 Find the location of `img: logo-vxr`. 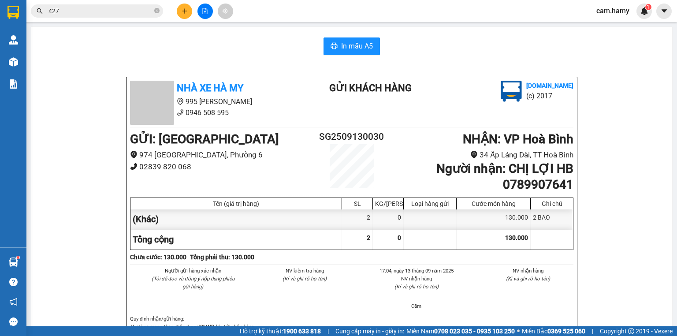

img: logo-vxr is located at coordinates (13, 12).